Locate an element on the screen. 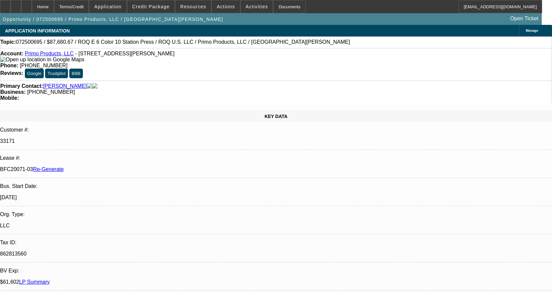 This screenshot has height=292, width=552. button: Credit Package is located at coordinates (151, 7).